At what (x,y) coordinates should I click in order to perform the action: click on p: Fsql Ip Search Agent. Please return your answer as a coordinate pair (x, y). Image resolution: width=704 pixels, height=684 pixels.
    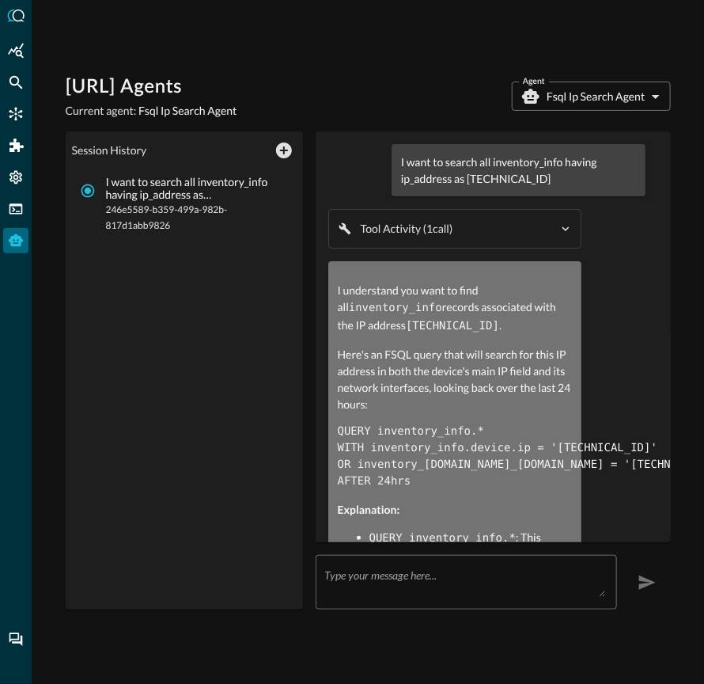
    Looking at the image, I should click on (596, 97).